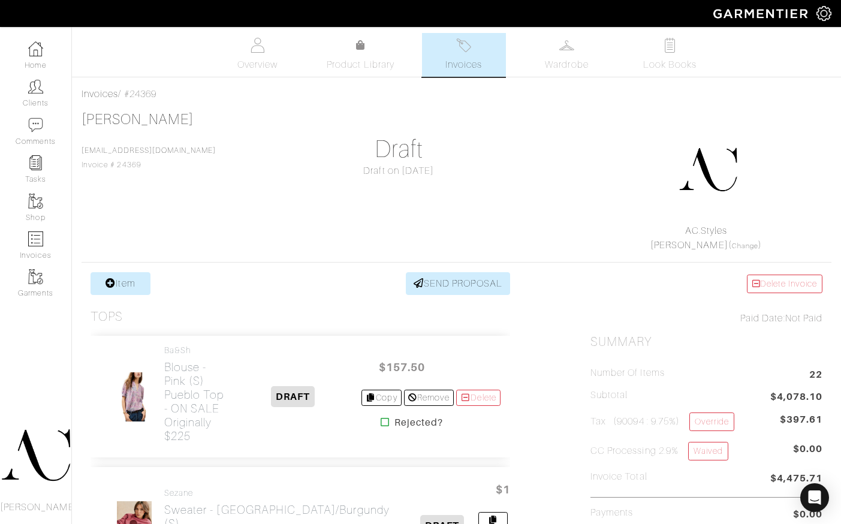 This screenshot has height=524, width=841. Describe the element at coordinates (609, 395) in the screenshot. I see `h5: Subtotal` at that location.